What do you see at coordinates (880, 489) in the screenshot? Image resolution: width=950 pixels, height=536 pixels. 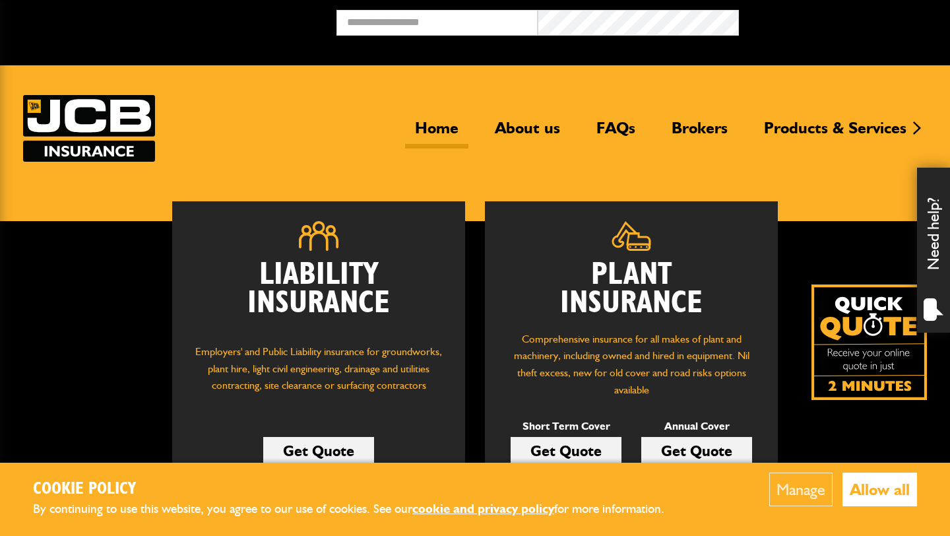 I see `button: Allow all` at bounding box center [880, 489].